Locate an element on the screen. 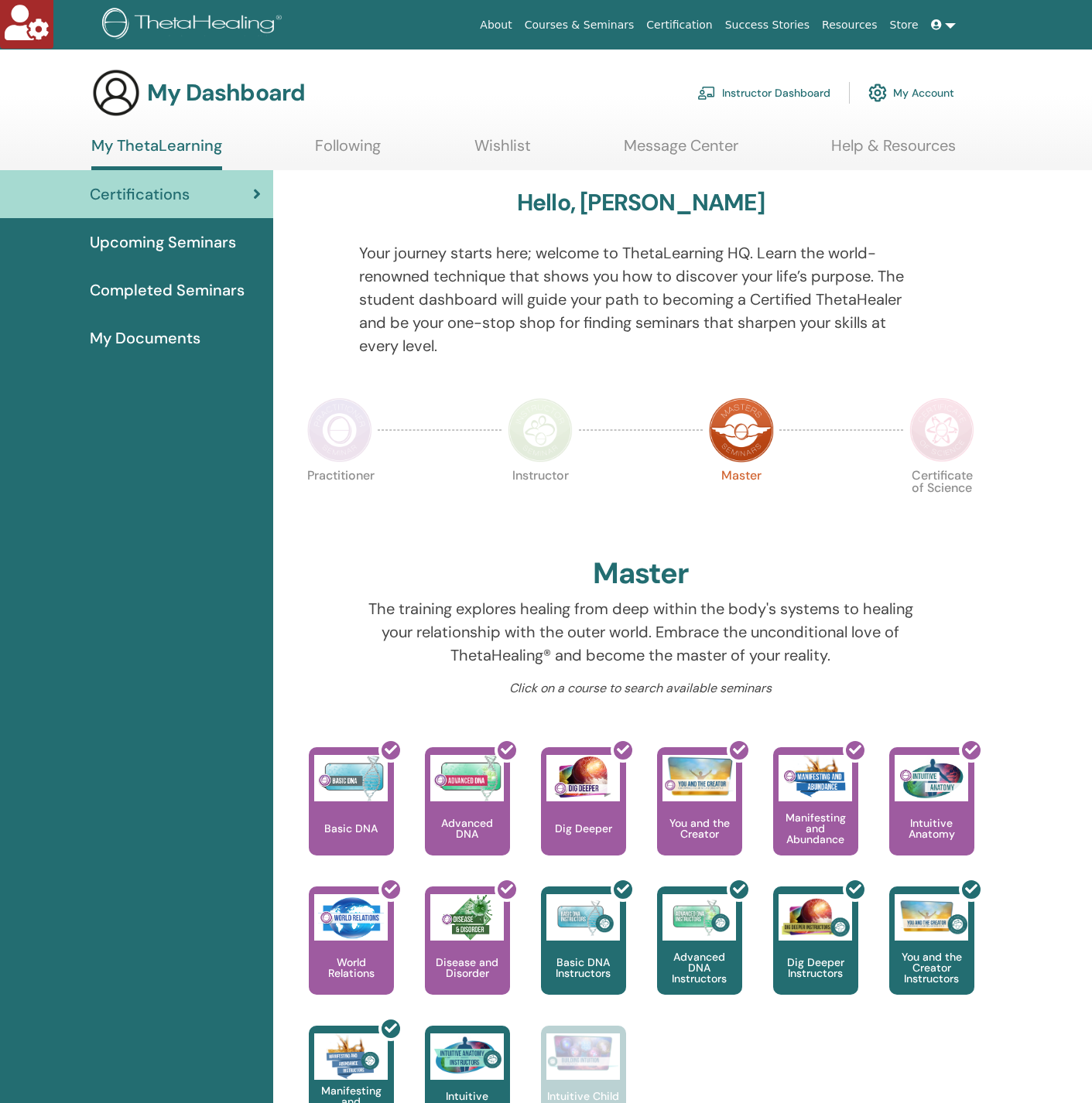 This screenshot has height=1103, width=1092. a: You and the Creator Instructors You and the Creator Instructors is located at coordinates (932, 956).